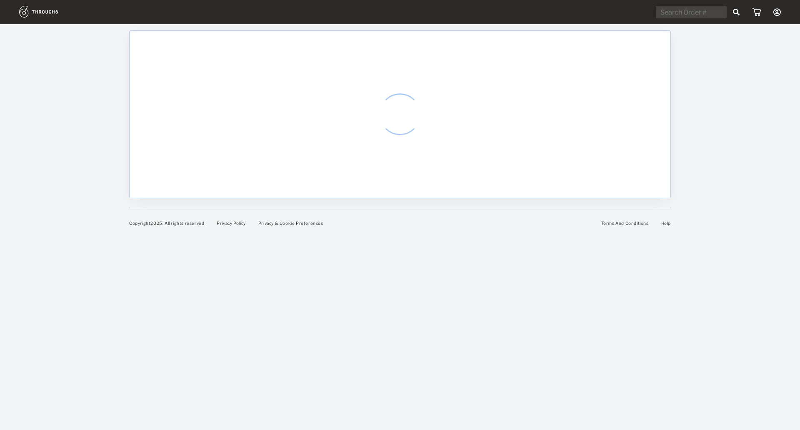 The height and width of the screenshot is (430, 800). I want to click on img: icon_cart.dab5cea1.svg, so click(756, 12).